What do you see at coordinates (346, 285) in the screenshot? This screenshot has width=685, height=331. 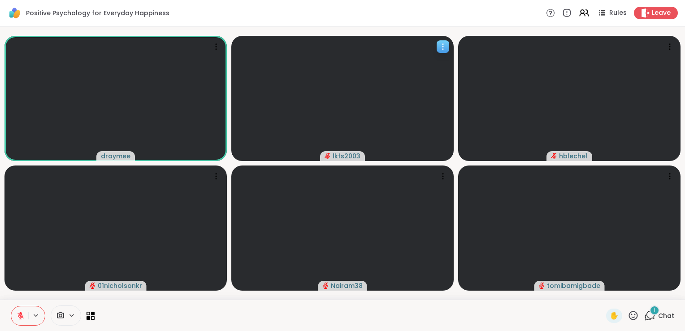 I see `span: Nairam38` at bounding box center [346, 285].